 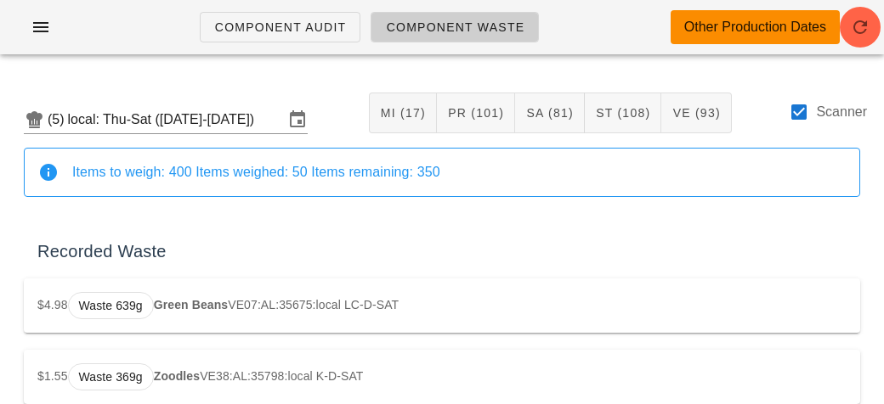 What do you see at coordinates (110, 306) in the screenshot?
I see `span: Waste 639g` at bounding box center [110, 306].